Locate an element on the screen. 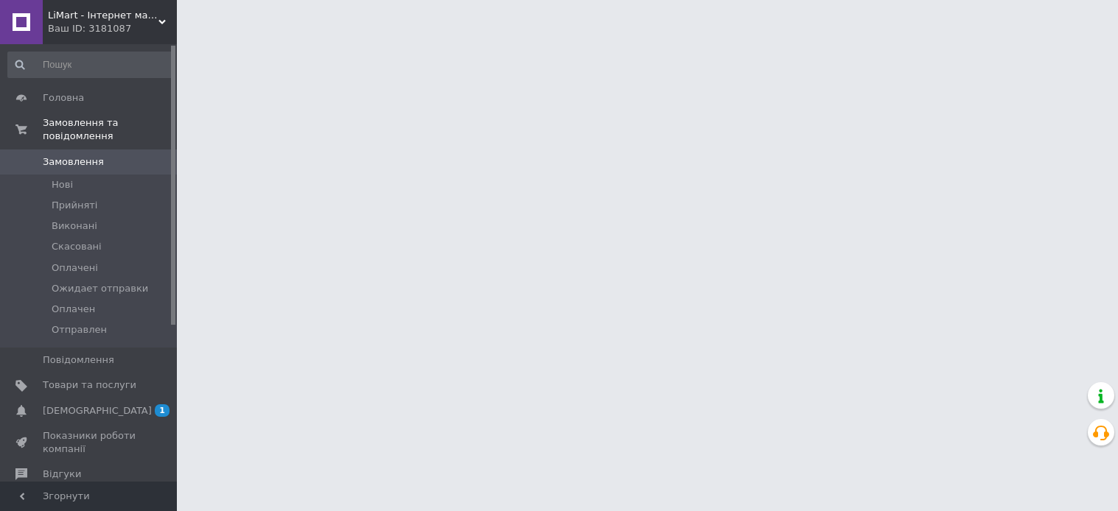 This screenshot has height=511, width=1118. span: Показники роботи компанії is located at coordinates (89, 443).